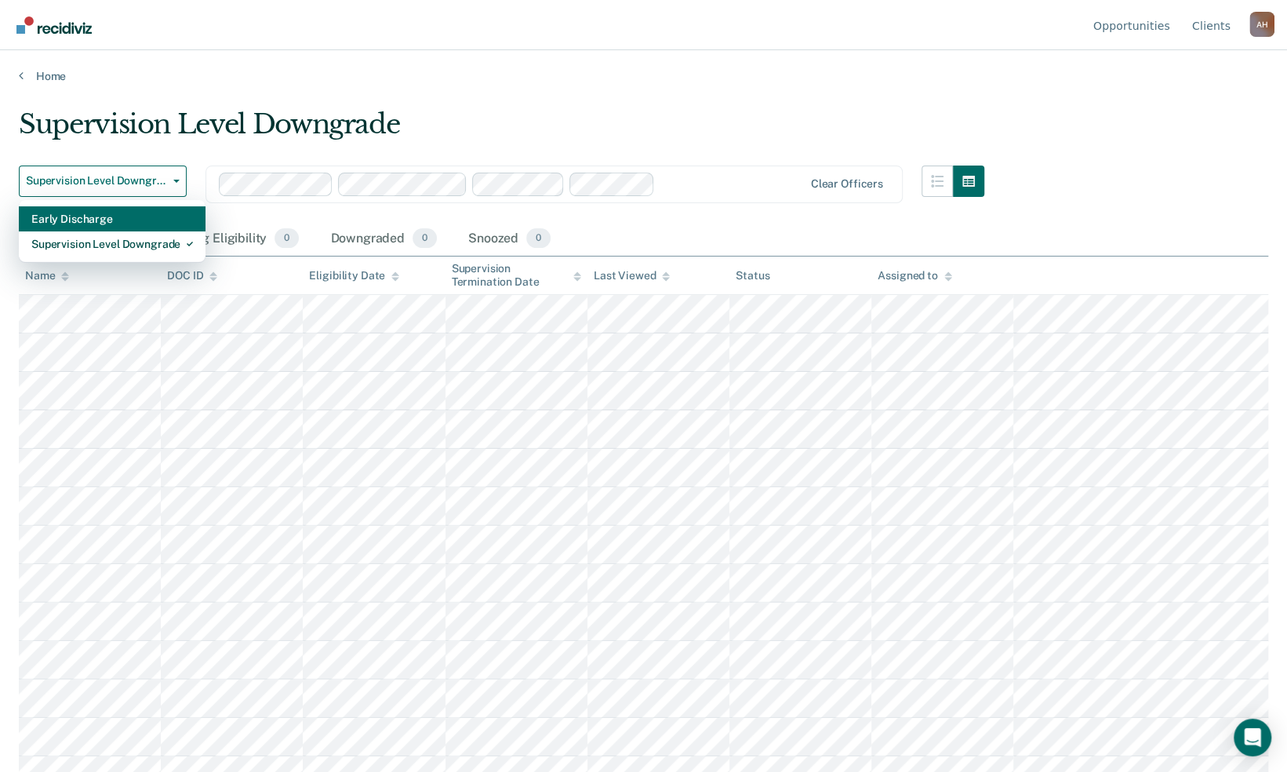  What do you see at coordinates (847, 183) in the screenshot?
I see `div: Clear officers` at bounding box center [847, 183].